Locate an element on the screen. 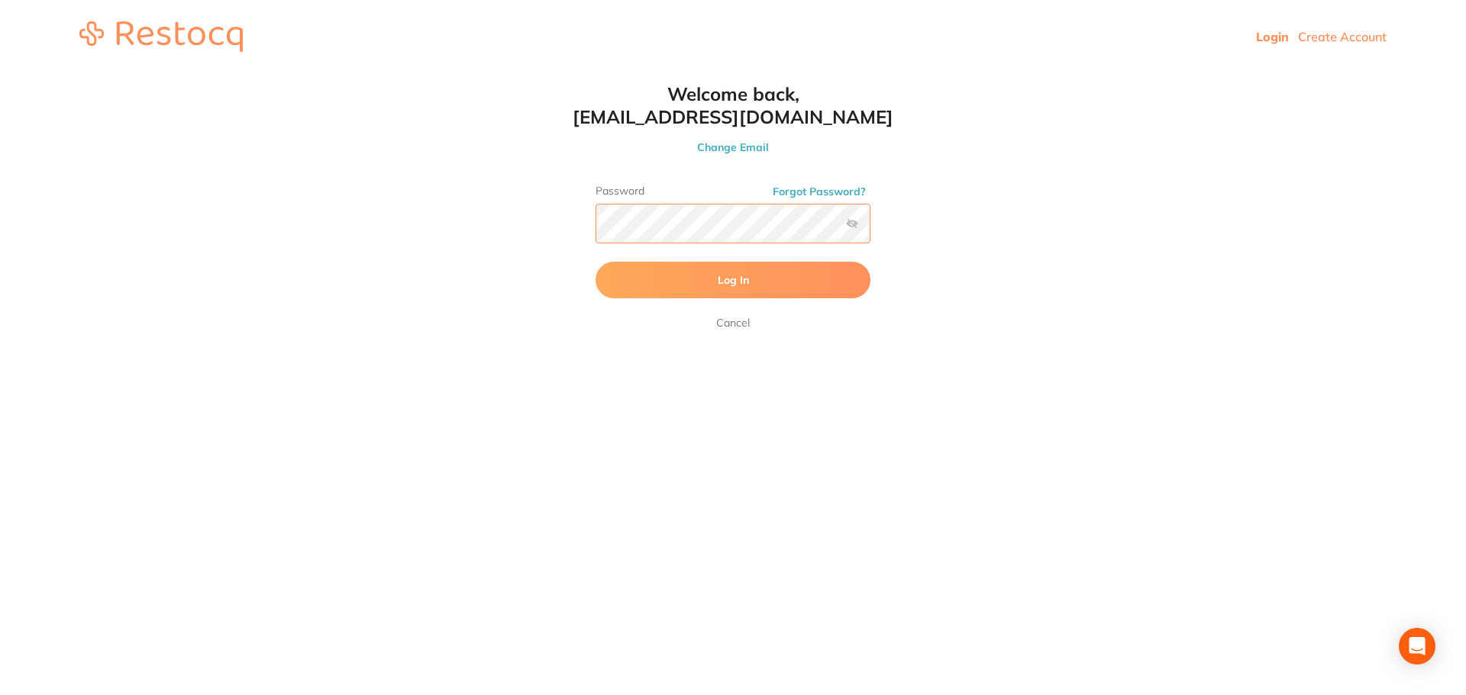  a: Login is located at coordinates (1272, 37).